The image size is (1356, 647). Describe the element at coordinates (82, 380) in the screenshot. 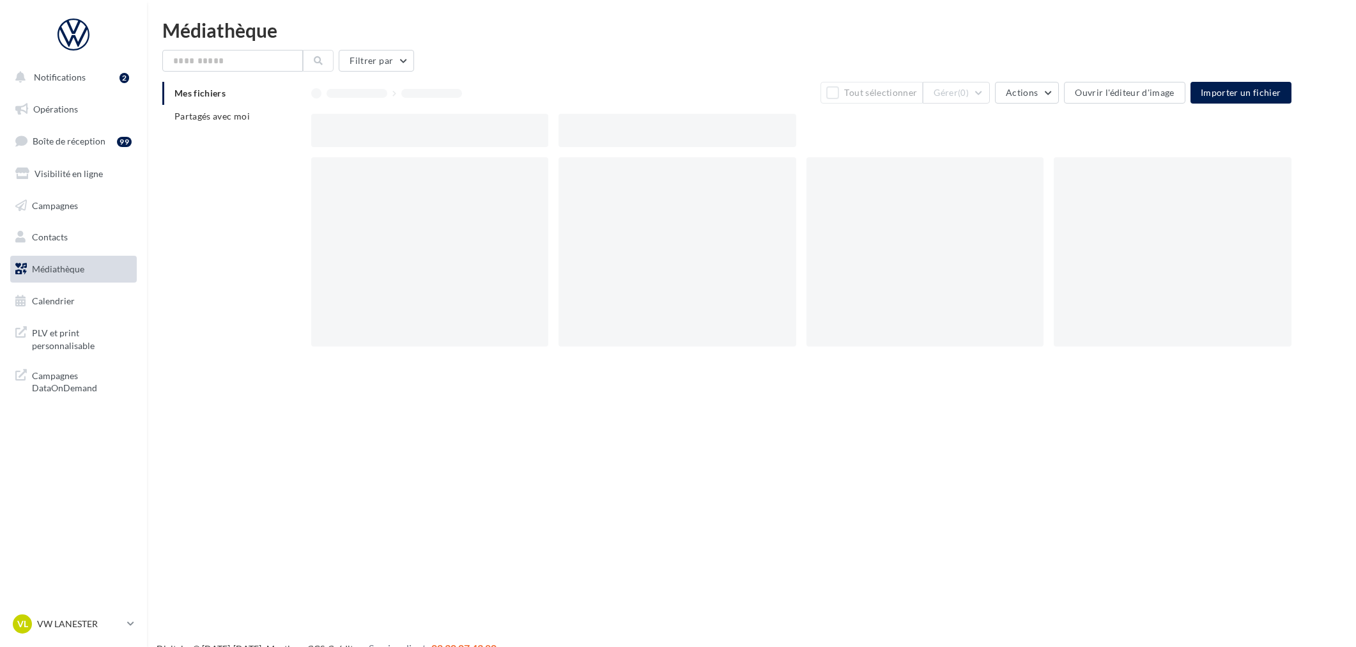

I see `span: Campagnes DataOnDemand` at that location.